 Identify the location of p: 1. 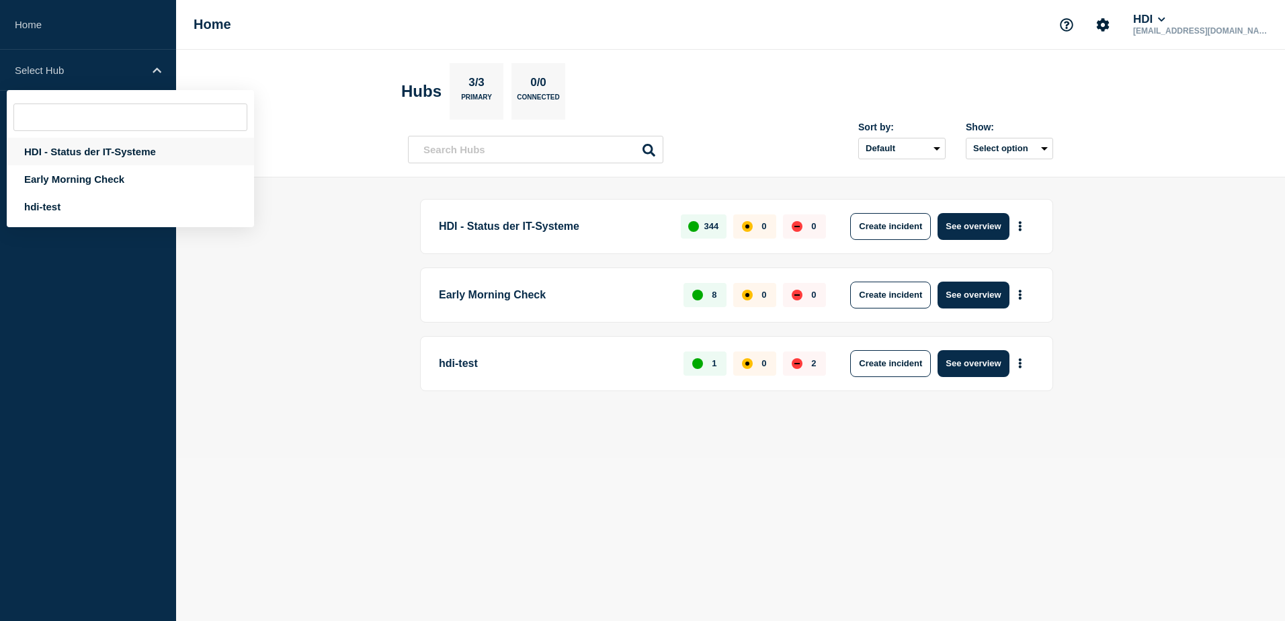
(714, 363).